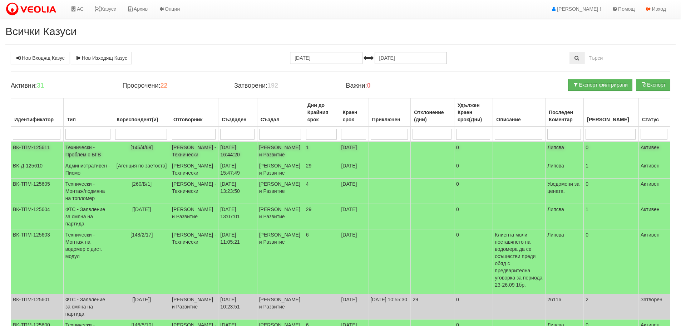 The width and height of the screenshot is (681, 326). Describe the element at coordinates (519, 260) in the screenshot. I see `p: Клиента моли поставянето на водомера да се осъществи преди обяд с предварителна уговорка за перио...` at that location.